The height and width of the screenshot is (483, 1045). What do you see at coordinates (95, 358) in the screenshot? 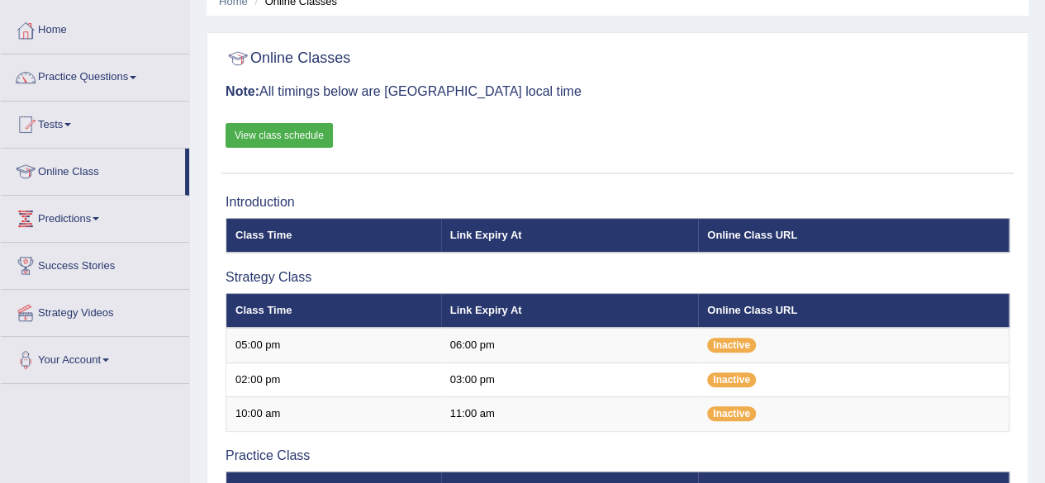
I see `a: Your Account` at bounding box center [95, 358].